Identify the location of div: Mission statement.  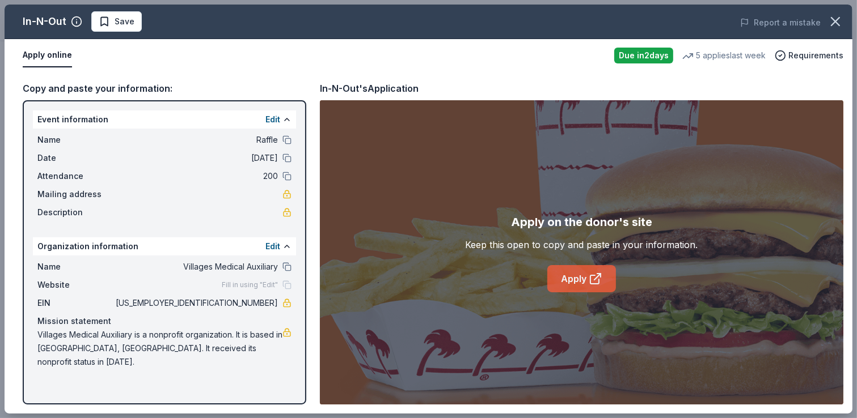
(164, 321).